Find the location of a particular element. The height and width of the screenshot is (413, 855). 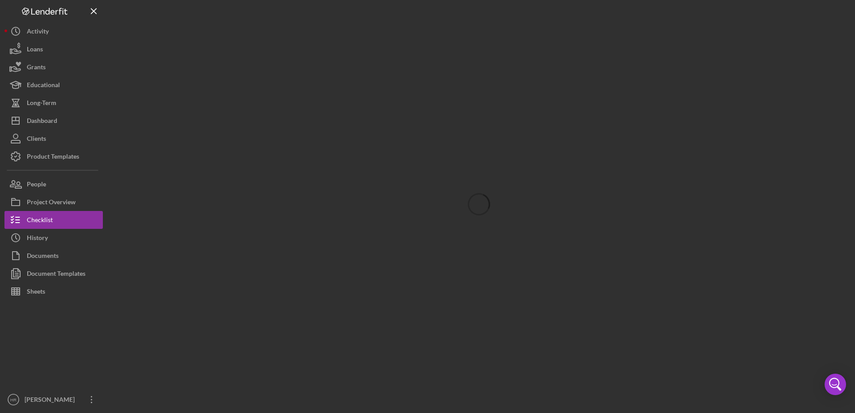

button: Grants is located at coordinates (54, 67).